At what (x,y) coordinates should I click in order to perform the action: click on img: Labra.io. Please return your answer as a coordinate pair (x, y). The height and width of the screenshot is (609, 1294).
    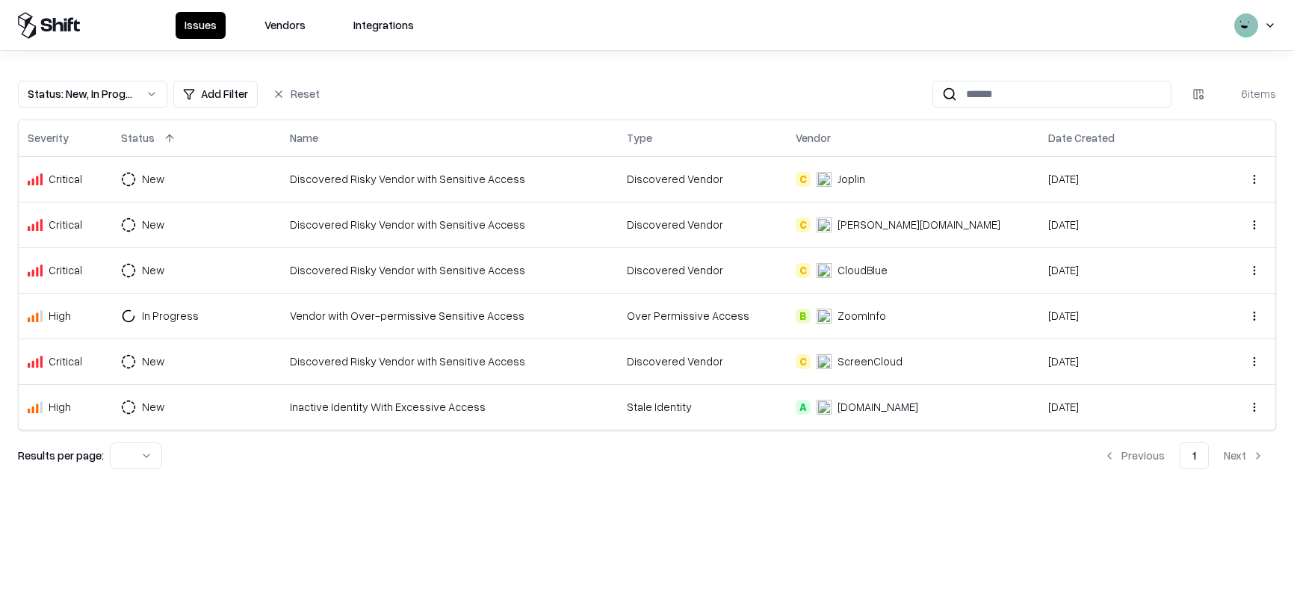
    Looking at the image, I should click on (824, 225).